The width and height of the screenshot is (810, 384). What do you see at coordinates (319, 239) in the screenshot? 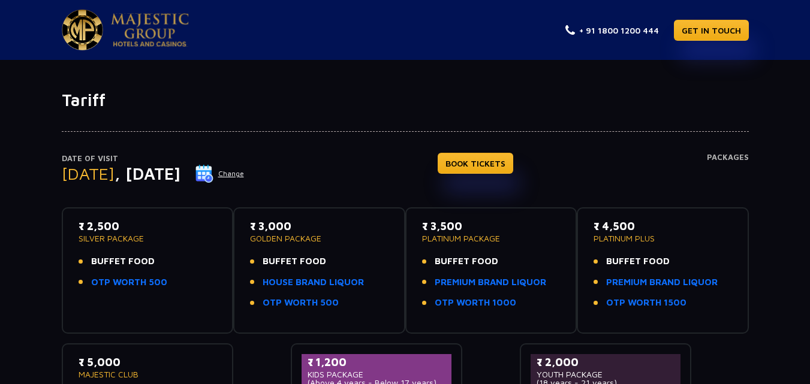
I see `p: GOLDEN PACKAGE` at bounding box center [319, 239].